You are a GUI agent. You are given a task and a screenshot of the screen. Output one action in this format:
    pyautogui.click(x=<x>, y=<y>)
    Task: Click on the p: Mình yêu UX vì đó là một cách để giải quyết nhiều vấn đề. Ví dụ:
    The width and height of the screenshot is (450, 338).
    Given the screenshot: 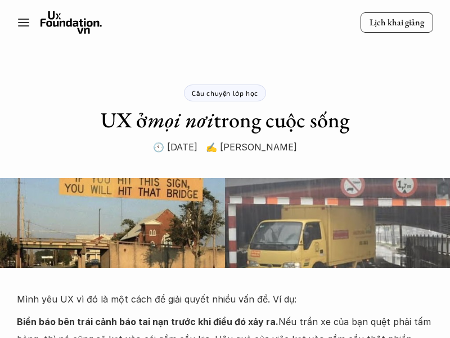 What is the action you would take?
    pyautogui.click(x=225, y=299)
    